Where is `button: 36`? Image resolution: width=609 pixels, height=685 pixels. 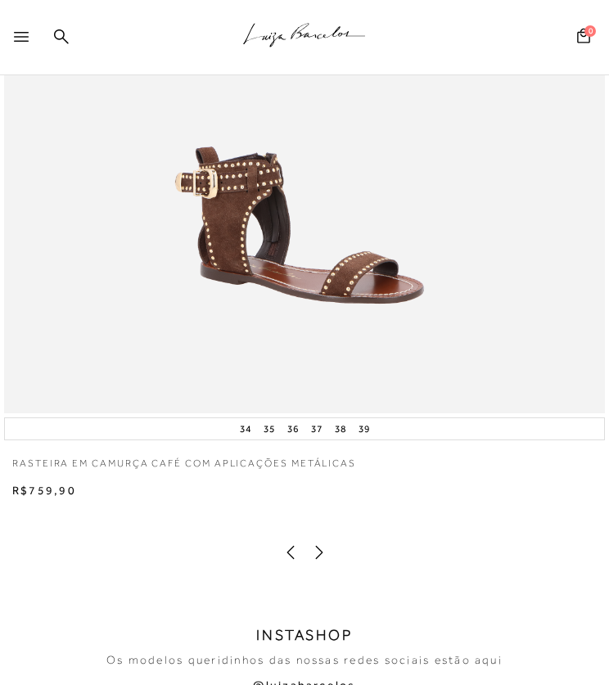
button: 36 is located at coordinates (293, 429).